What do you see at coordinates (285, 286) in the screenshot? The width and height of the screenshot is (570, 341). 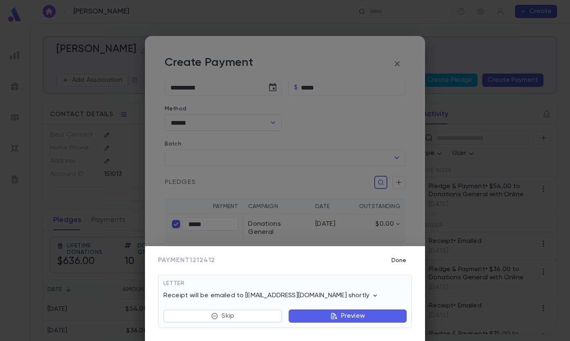 I see `div: Letter` at bounding box center [285, 286].